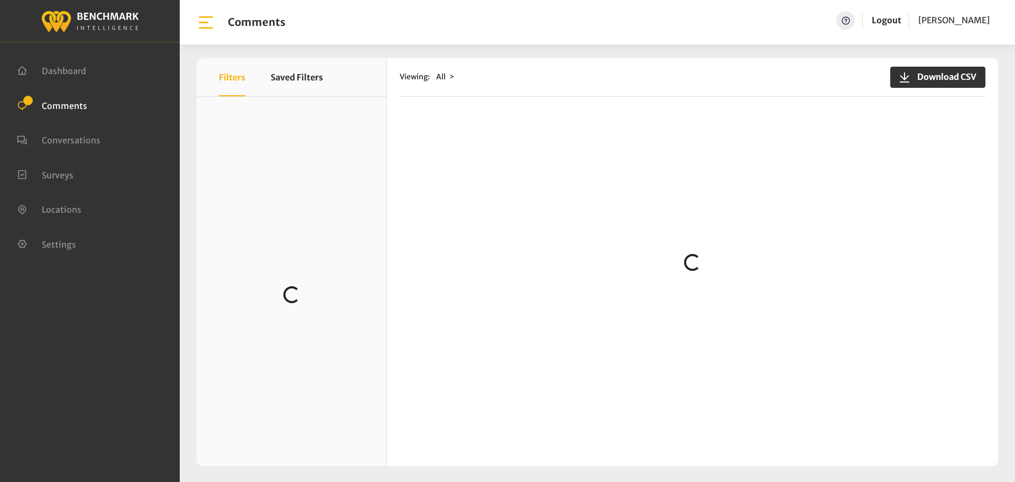 This screenshot has width=1015, height=482. I want to click on button: Download CSV, so click(938, 77).